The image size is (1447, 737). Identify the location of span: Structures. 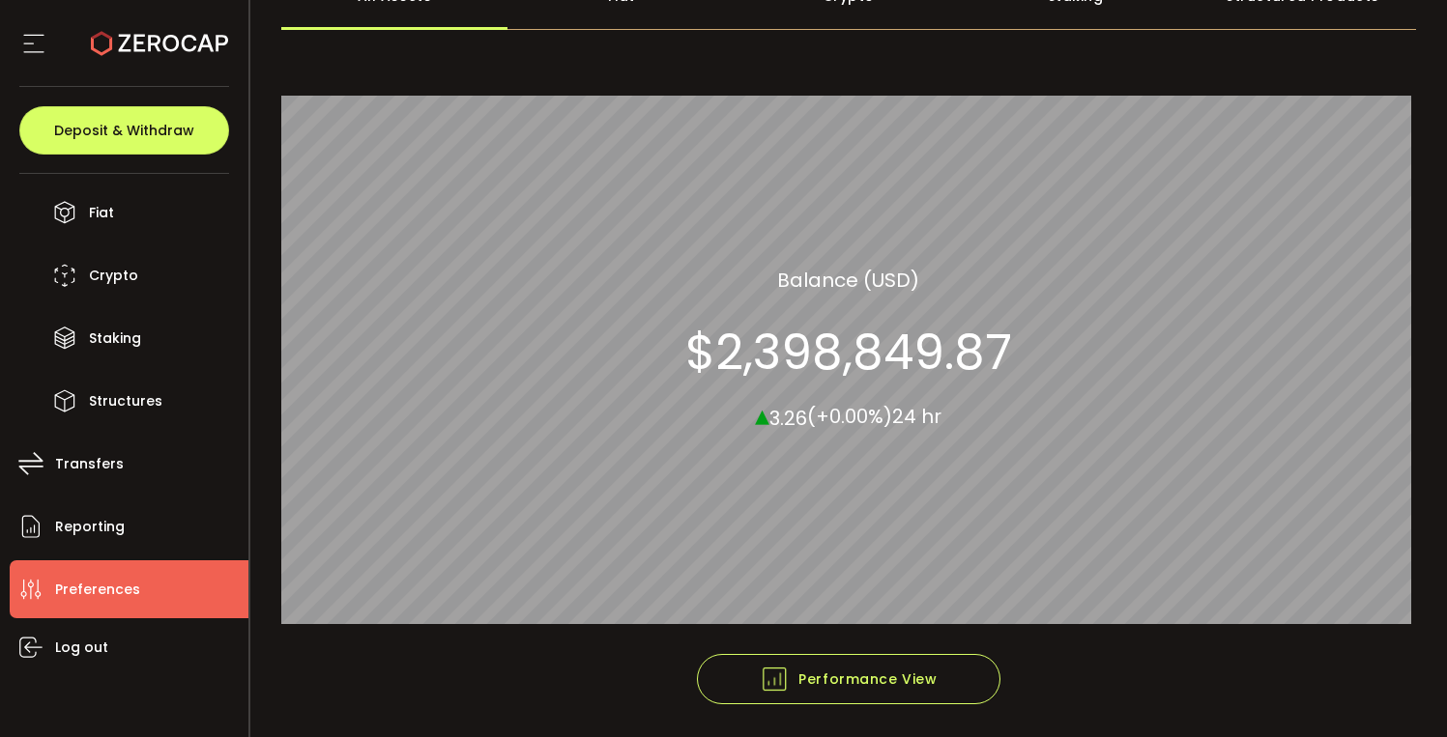
(126, 401).